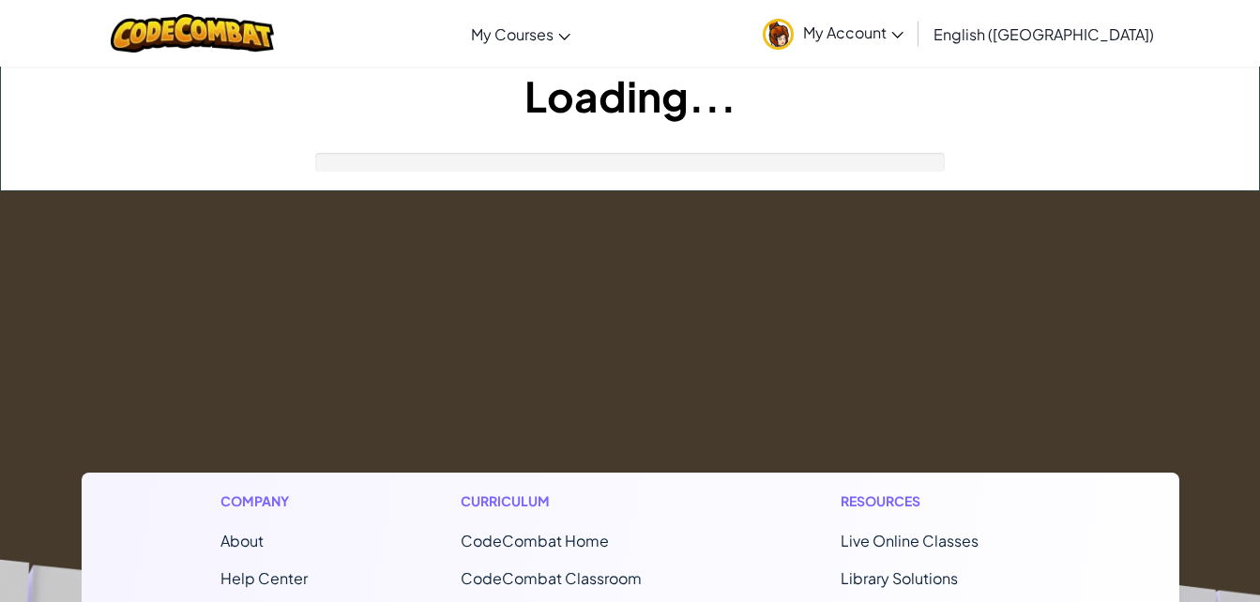 This screenshot has height=602, width=1260. What do you see at coordinates (512, 34) in the screenshot?
I see `span: My Courses` at bounding box center [512, 34].